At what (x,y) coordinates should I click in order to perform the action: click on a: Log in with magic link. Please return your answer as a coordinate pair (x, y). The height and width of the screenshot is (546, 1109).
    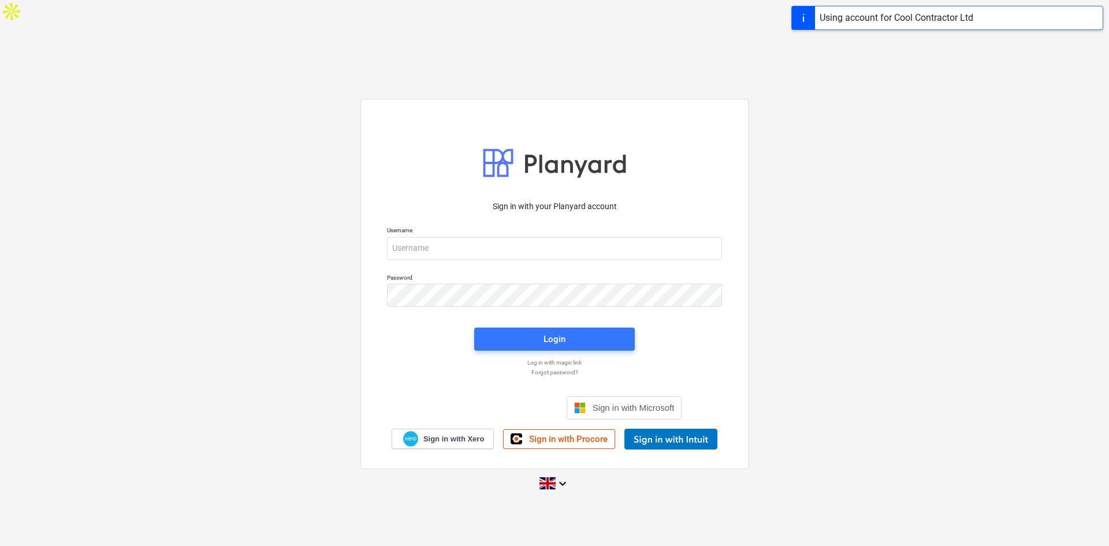
    Looking at the image, I should click on (554, 362).